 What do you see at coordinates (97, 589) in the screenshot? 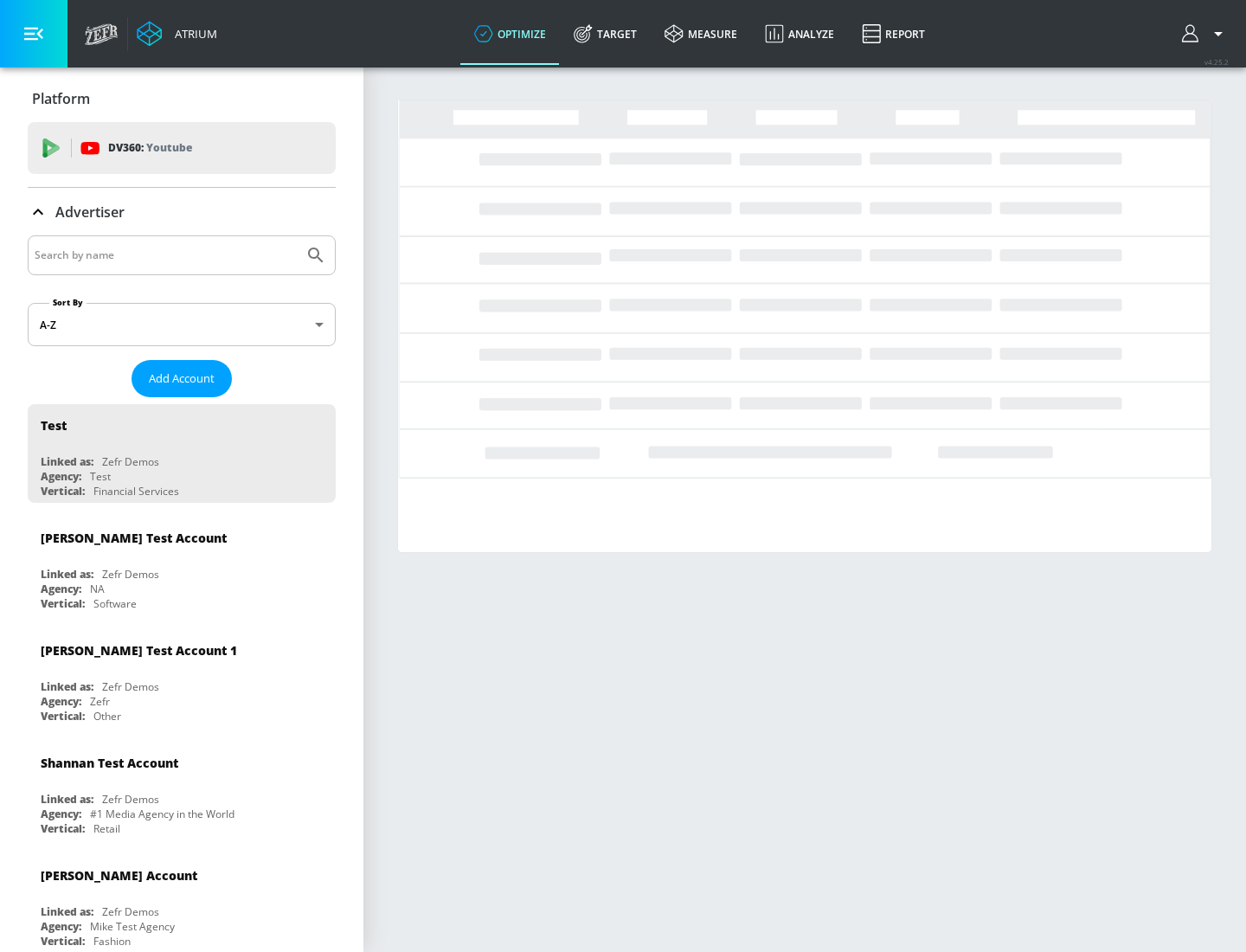
I see `div: NA` at bounding box center [97, 589].